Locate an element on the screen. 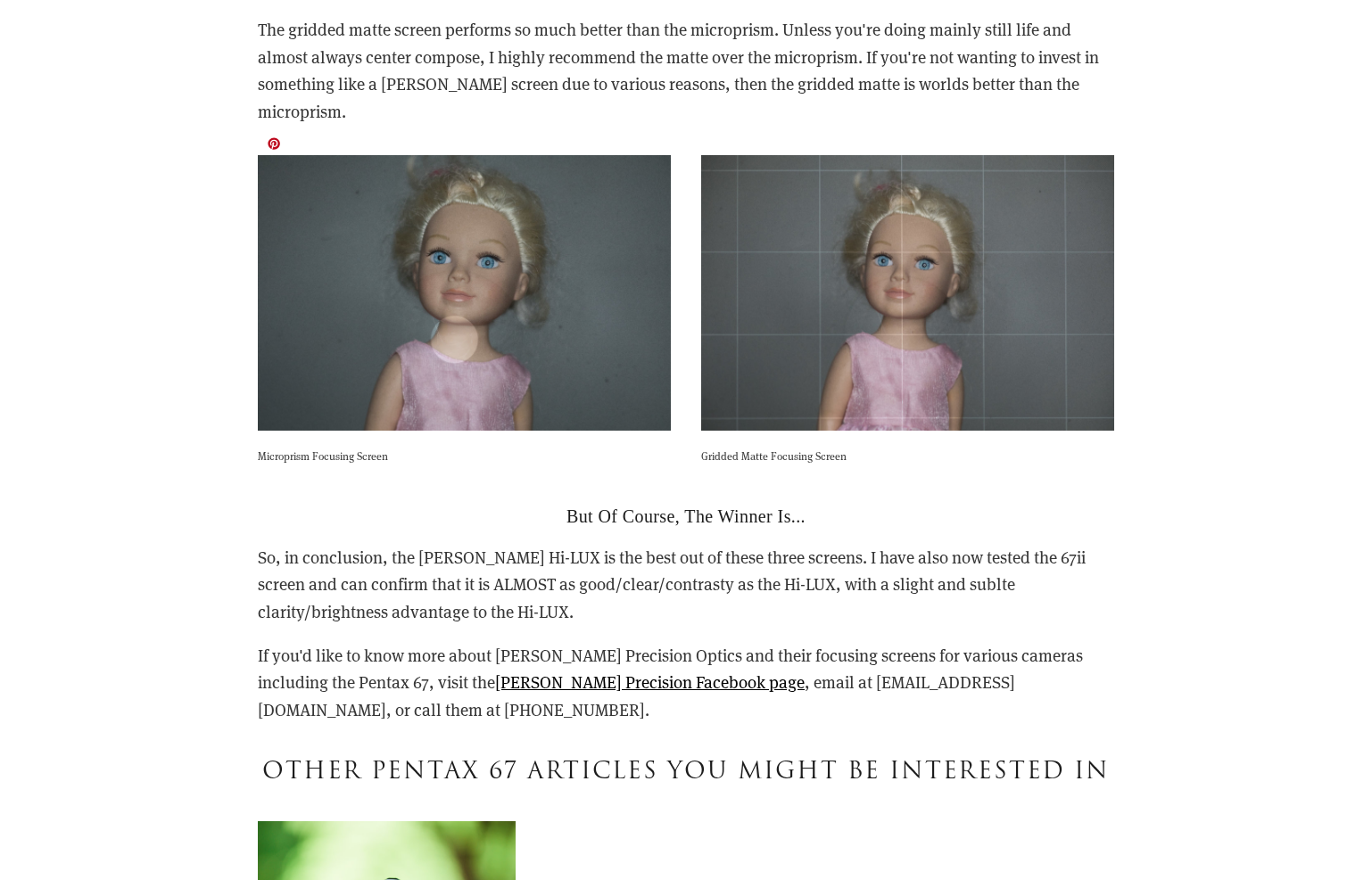 The width and height of the screenshot is (1372, 880). p: The gridded matte screen performs so much better than the microprism. Unless you're doing mainly ... is located at coordinates (686, 71).